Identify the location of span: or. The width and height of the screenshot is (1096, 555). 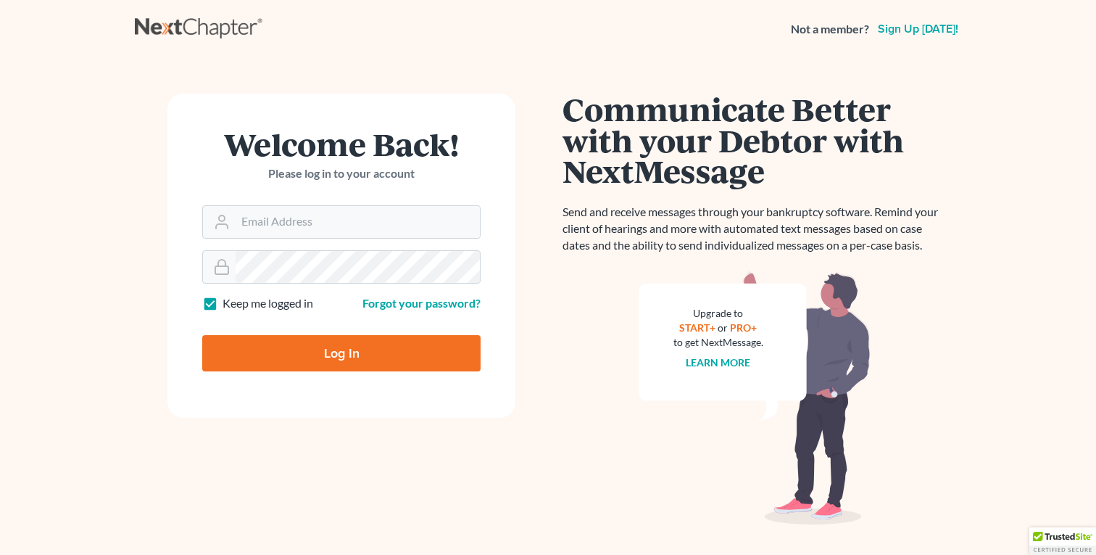
(724, 327).